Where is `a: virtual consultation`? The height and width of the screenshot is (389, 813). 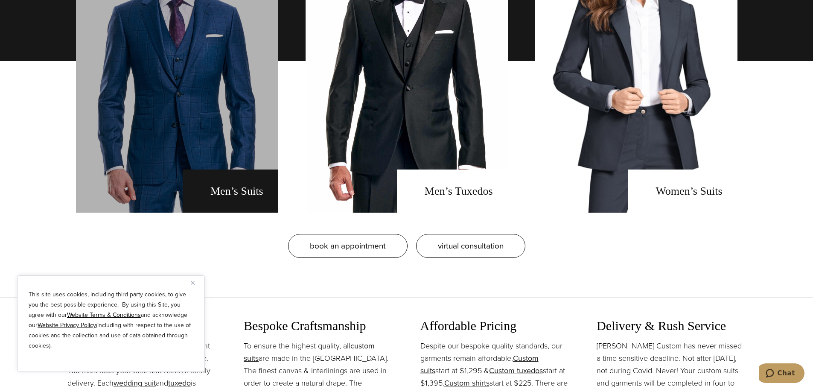
a: virtual consultation is located at coordinates (471, 246).